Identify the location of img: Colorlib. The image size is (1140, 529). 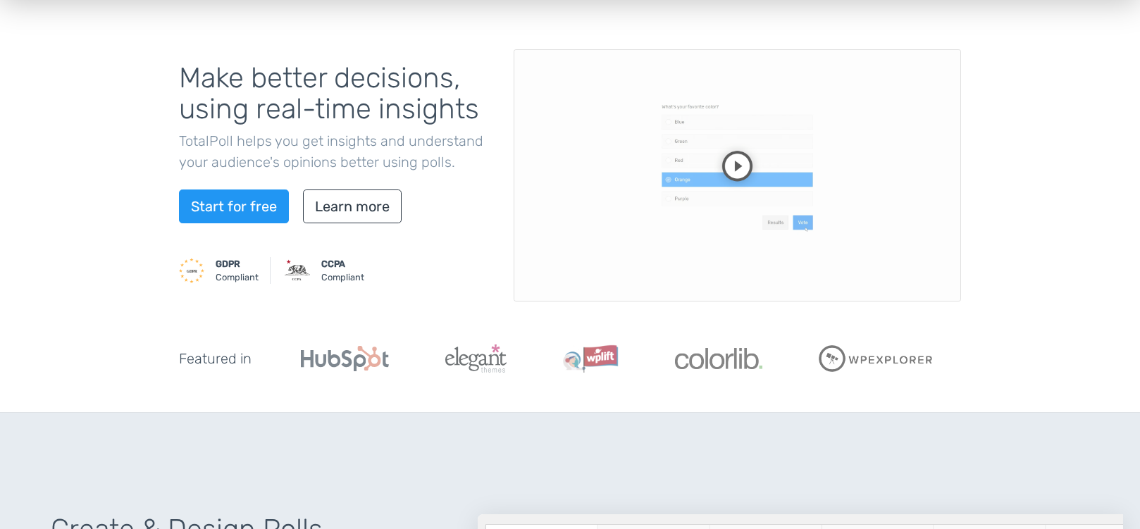
(719, 359).